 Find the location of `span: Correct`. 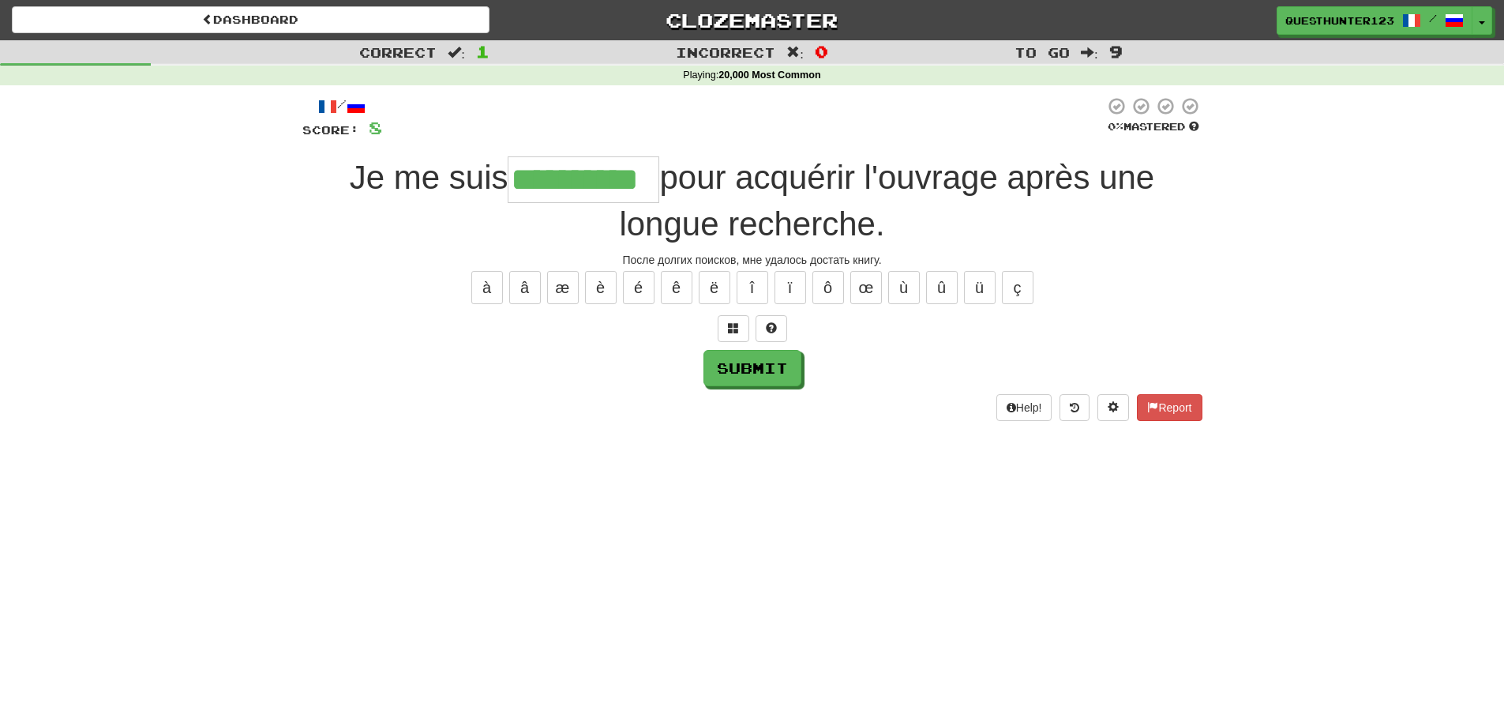

span: Correct is located at coordinates (398, 52).